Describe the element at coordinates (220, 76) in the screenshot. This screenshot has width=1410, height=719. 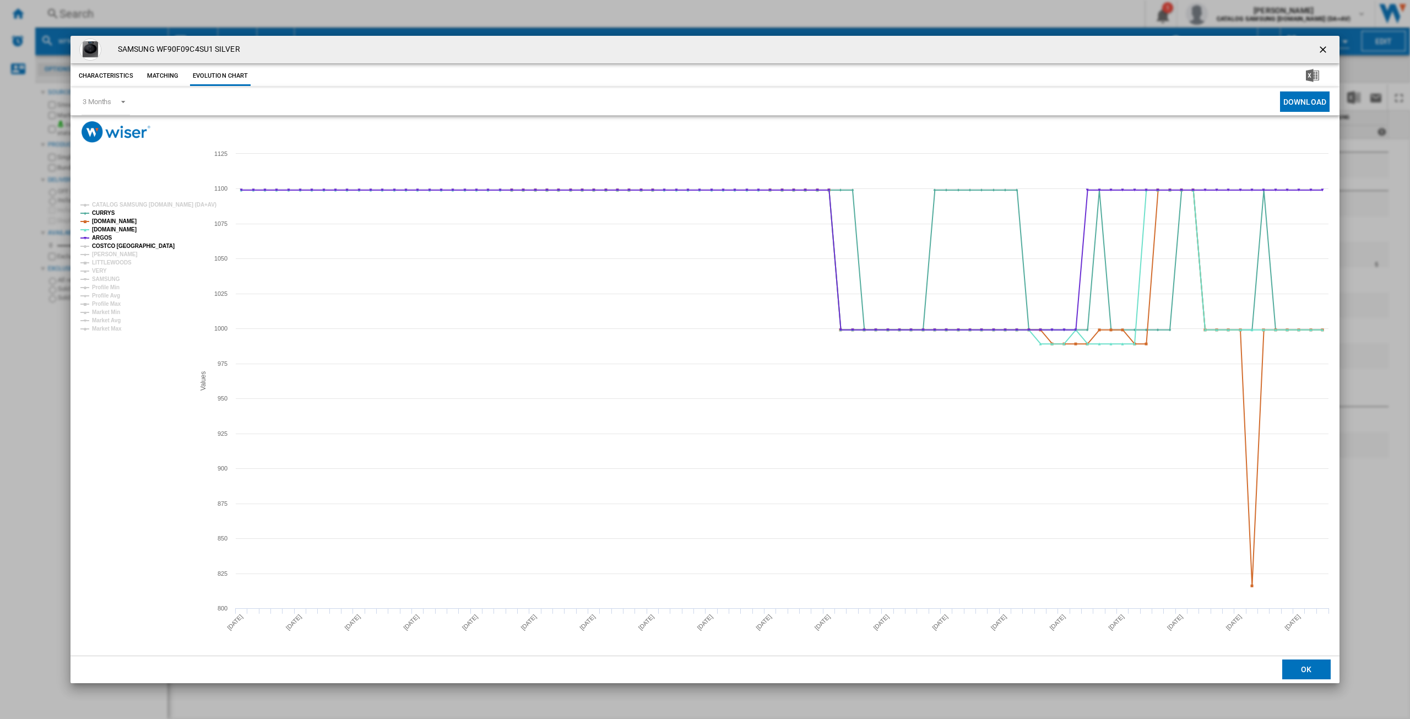
I see `button: Evolution chart` at that location.